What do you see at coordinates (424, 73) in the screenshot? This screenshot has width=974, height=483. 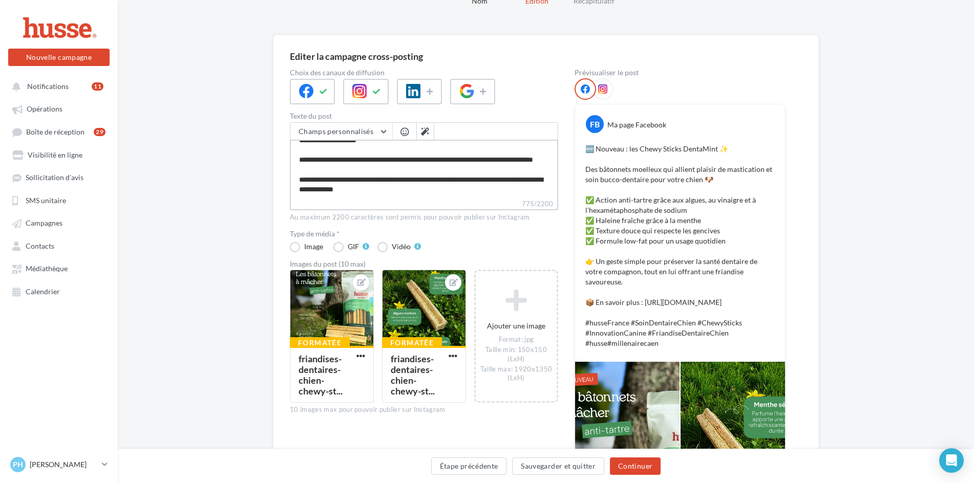 I see `label: Choix des canaux de diffusion` at bounding box center [424, 73].